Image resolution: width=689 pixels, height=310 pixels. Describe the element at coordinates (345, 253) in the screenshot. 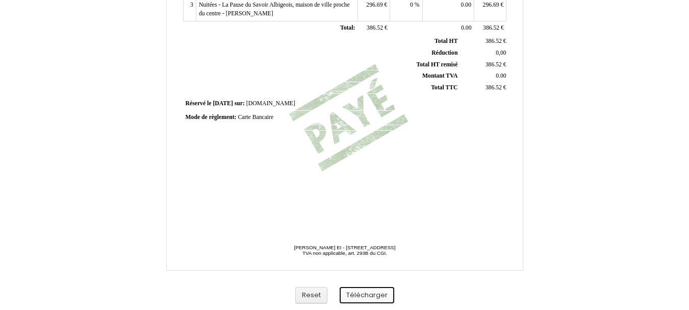

I see `span: TVA non applicable, art. 293B du CGI.` at that location.